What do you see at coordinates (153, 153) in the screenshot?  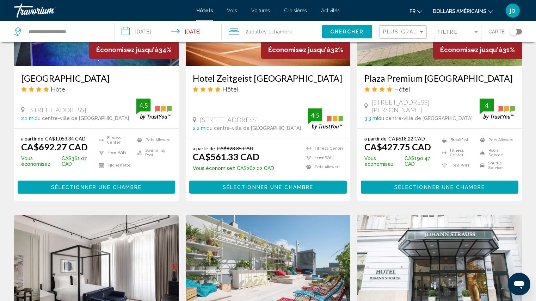 I see `li: Swimming Pool` at bounding box center [153, 153].